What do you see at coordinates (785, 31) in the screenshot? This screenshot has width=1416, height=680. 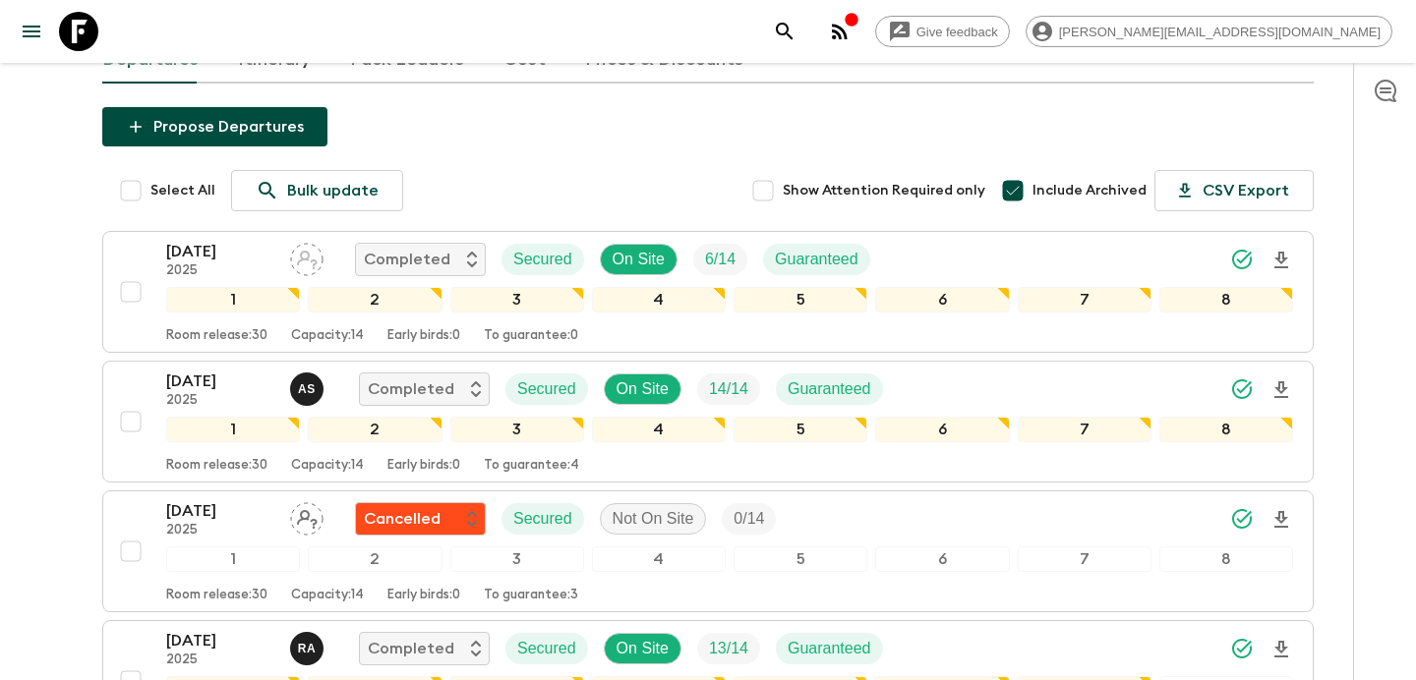 I see `button: search adventures` at bounding box center [785, 31].